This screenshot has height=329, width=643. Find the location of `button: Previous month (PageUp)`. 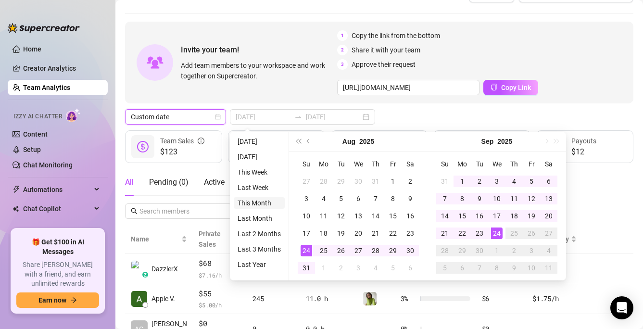

button: Previous month (PageUp) is located at coordinates (309, 141).